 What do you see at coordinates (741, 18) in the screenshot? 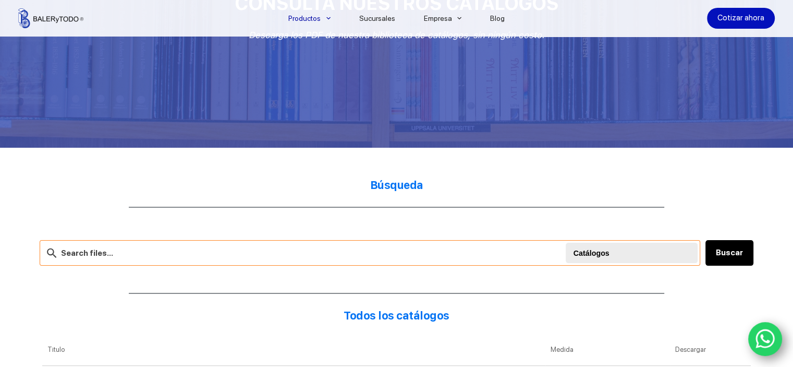
I see `a: Cotizar ahora` at bounding box center [741, 18].